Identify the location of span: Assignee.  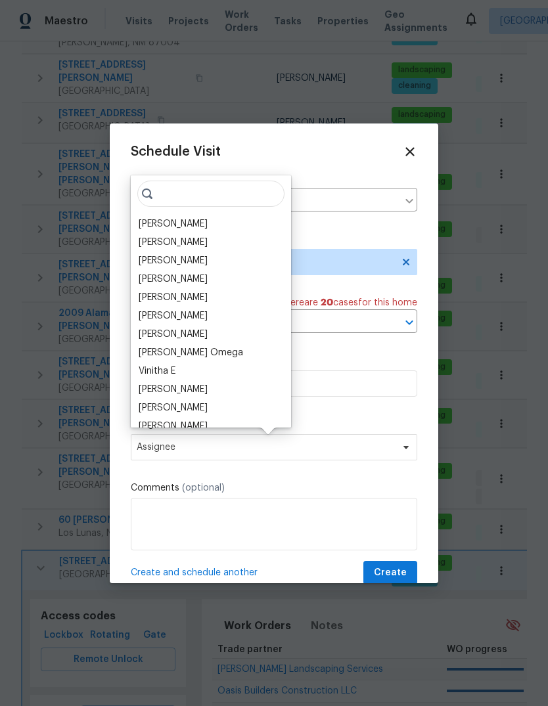
(265, 447).